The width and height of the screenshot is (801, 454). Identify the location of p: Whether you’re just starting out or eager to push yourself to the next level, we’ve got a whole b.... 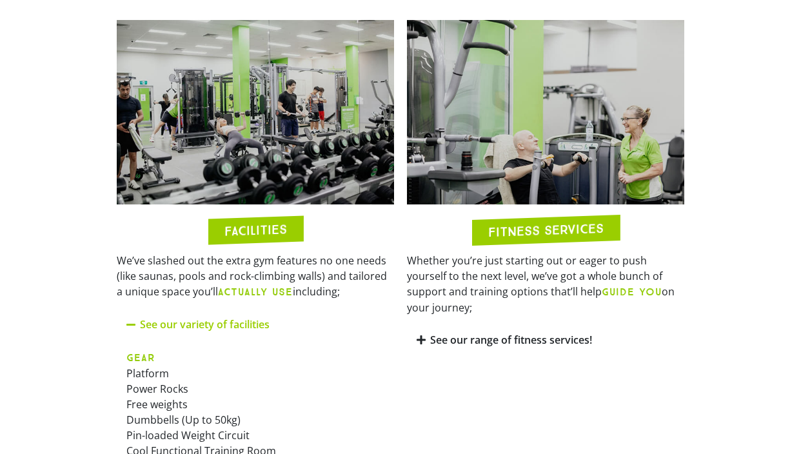
(546, 284).